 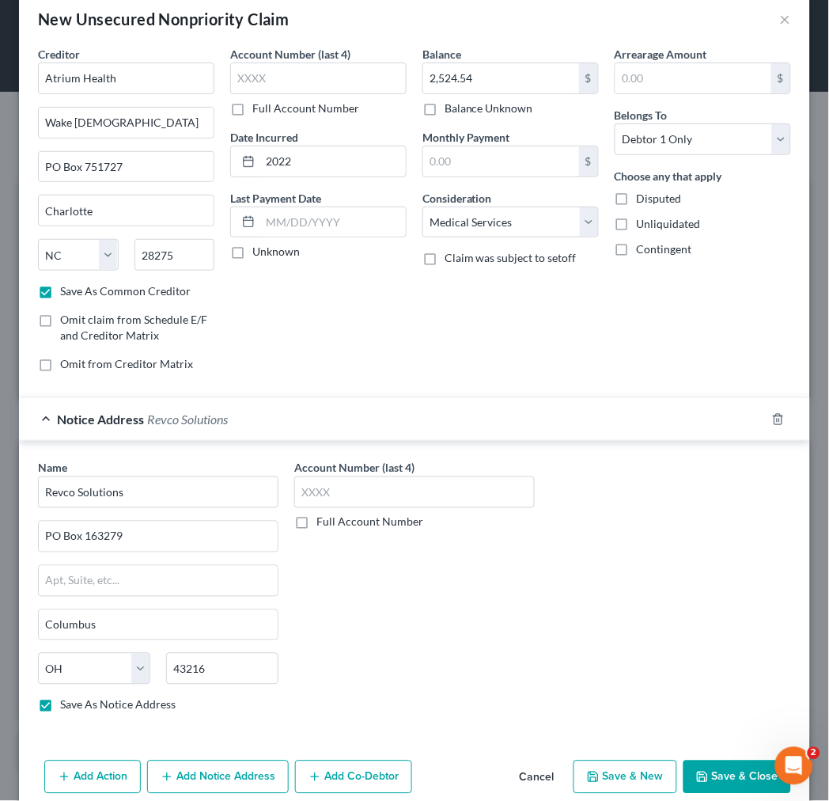 What do you see at coordinates (93, 777) in the screenshot?
I see `button: Add Action` at bounding box center [93, 777].